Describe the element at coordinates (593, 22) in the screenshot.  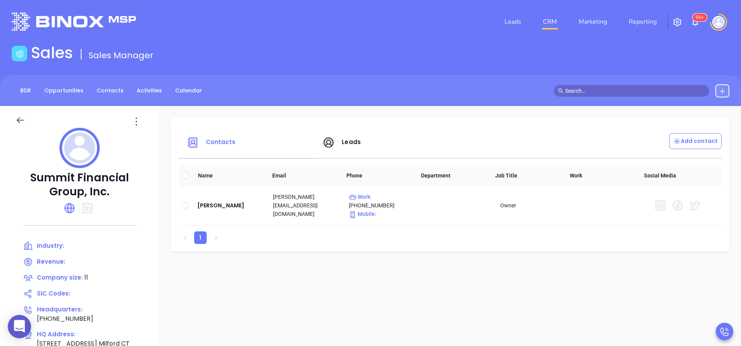
I see `a: Marketing` at that location.